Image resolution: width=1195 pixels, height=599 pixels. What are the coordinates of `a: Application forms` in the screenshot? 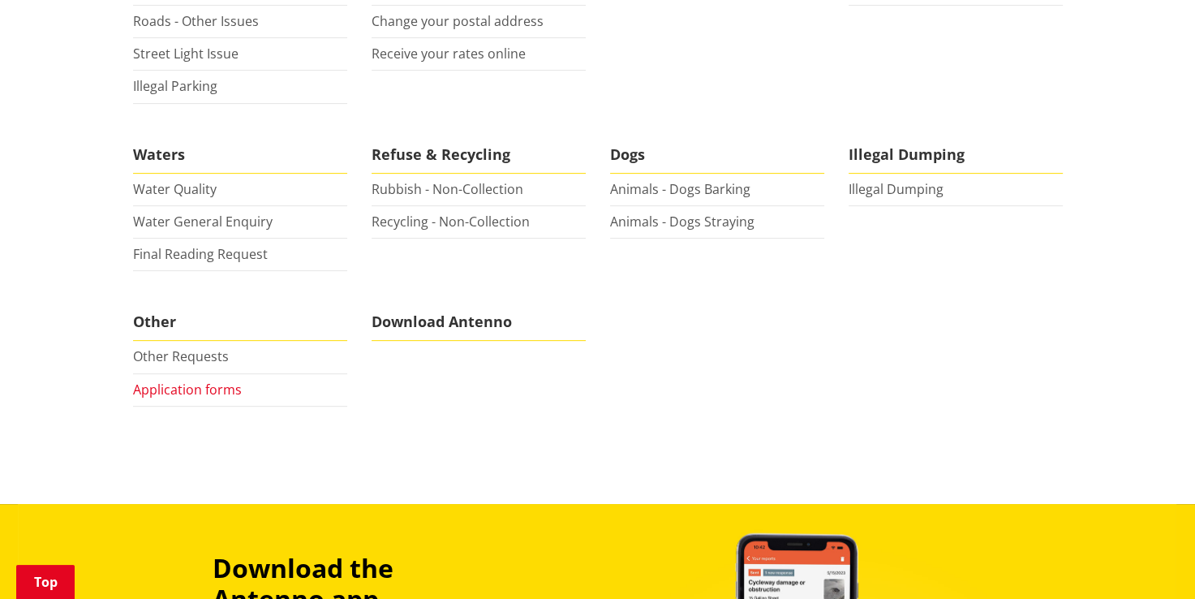 It's located at (187, 389).